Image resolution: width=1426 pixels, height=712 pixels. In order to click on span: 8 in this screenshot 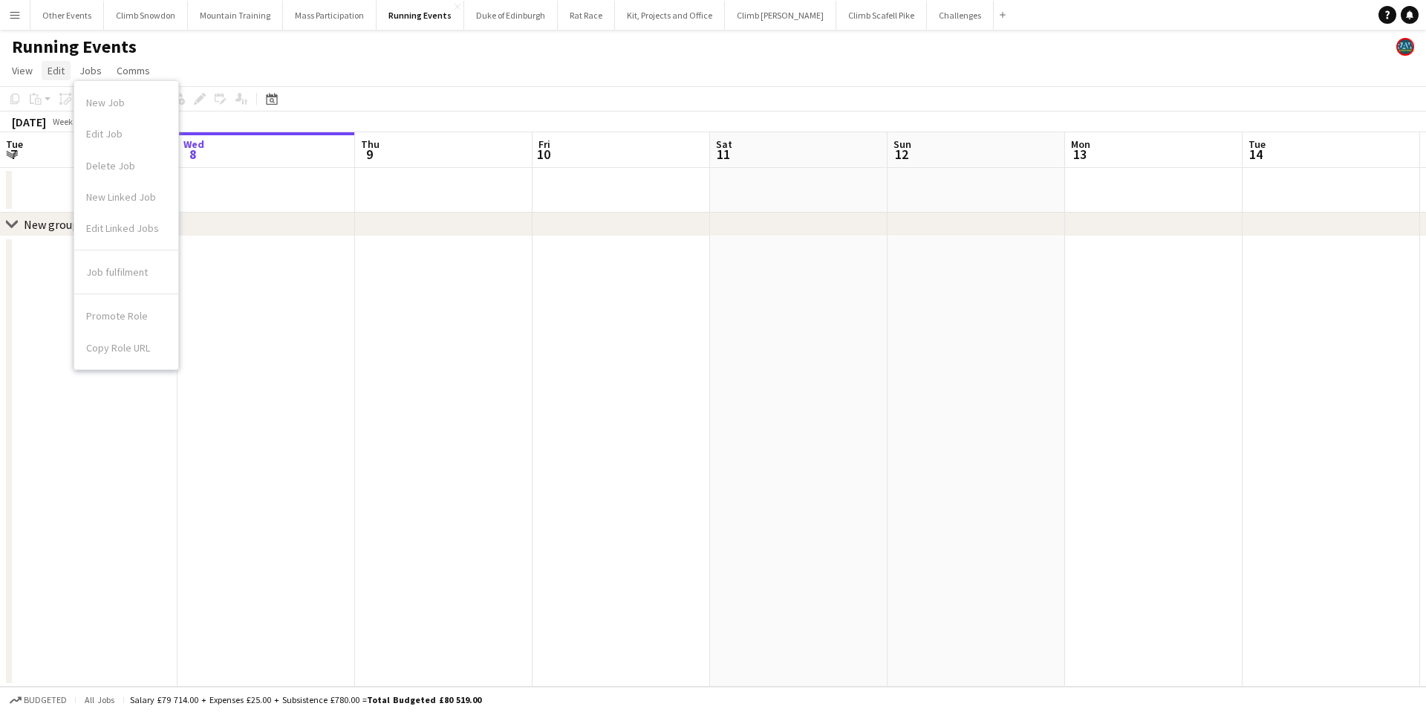, I will do `click(192, 154)`.